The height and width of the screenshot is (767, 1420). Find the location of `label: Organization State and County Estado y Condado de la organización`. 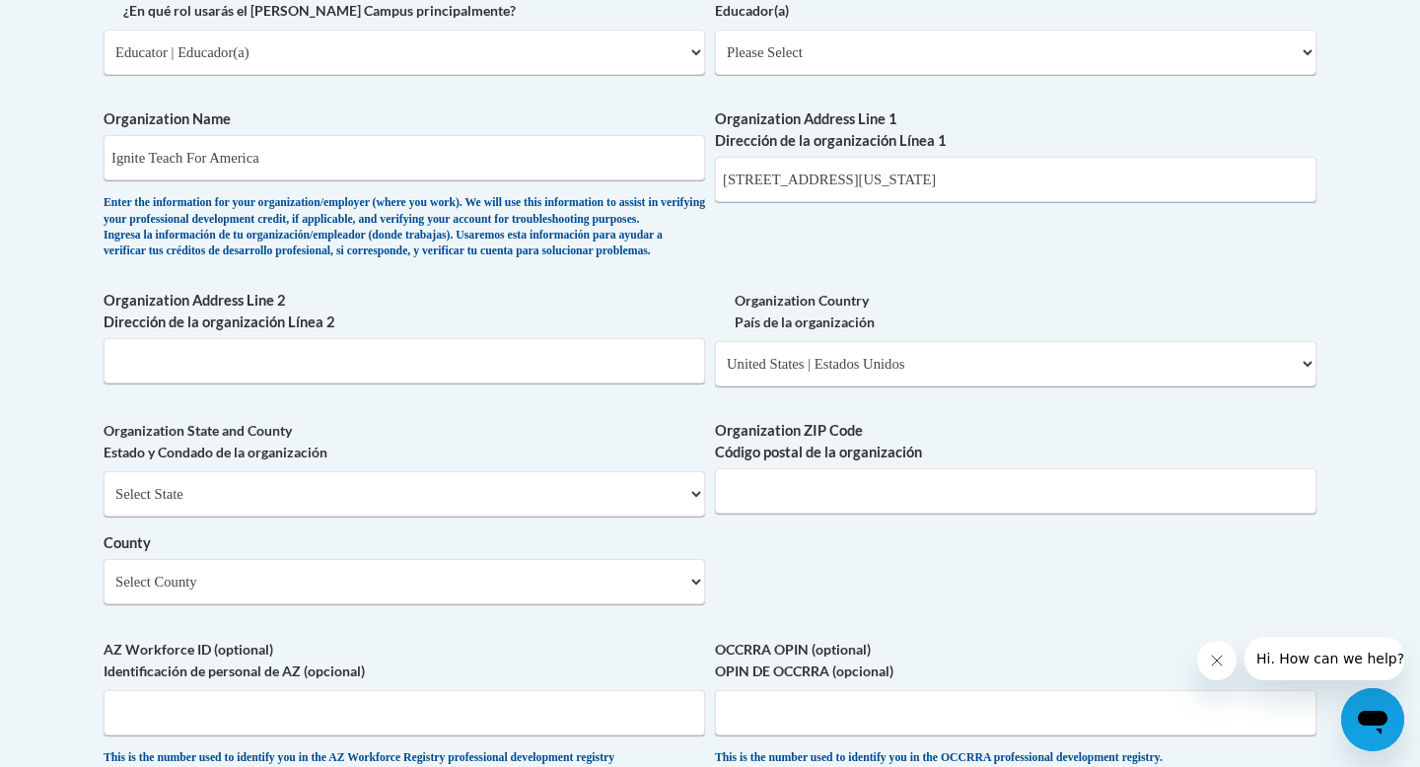

label: Organization State and County Estado y Condado de la organización is located at coordinates (404, 442).